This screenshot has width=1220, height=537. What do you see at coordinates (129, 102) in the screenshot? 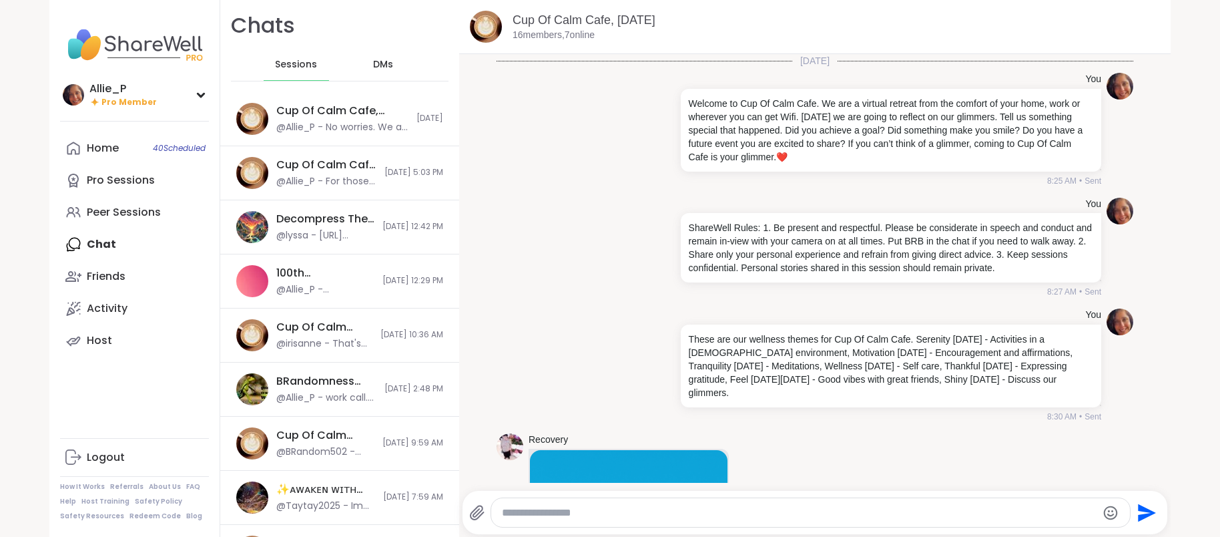
I see `span: Pro Member` at bounding box center [129, 102].